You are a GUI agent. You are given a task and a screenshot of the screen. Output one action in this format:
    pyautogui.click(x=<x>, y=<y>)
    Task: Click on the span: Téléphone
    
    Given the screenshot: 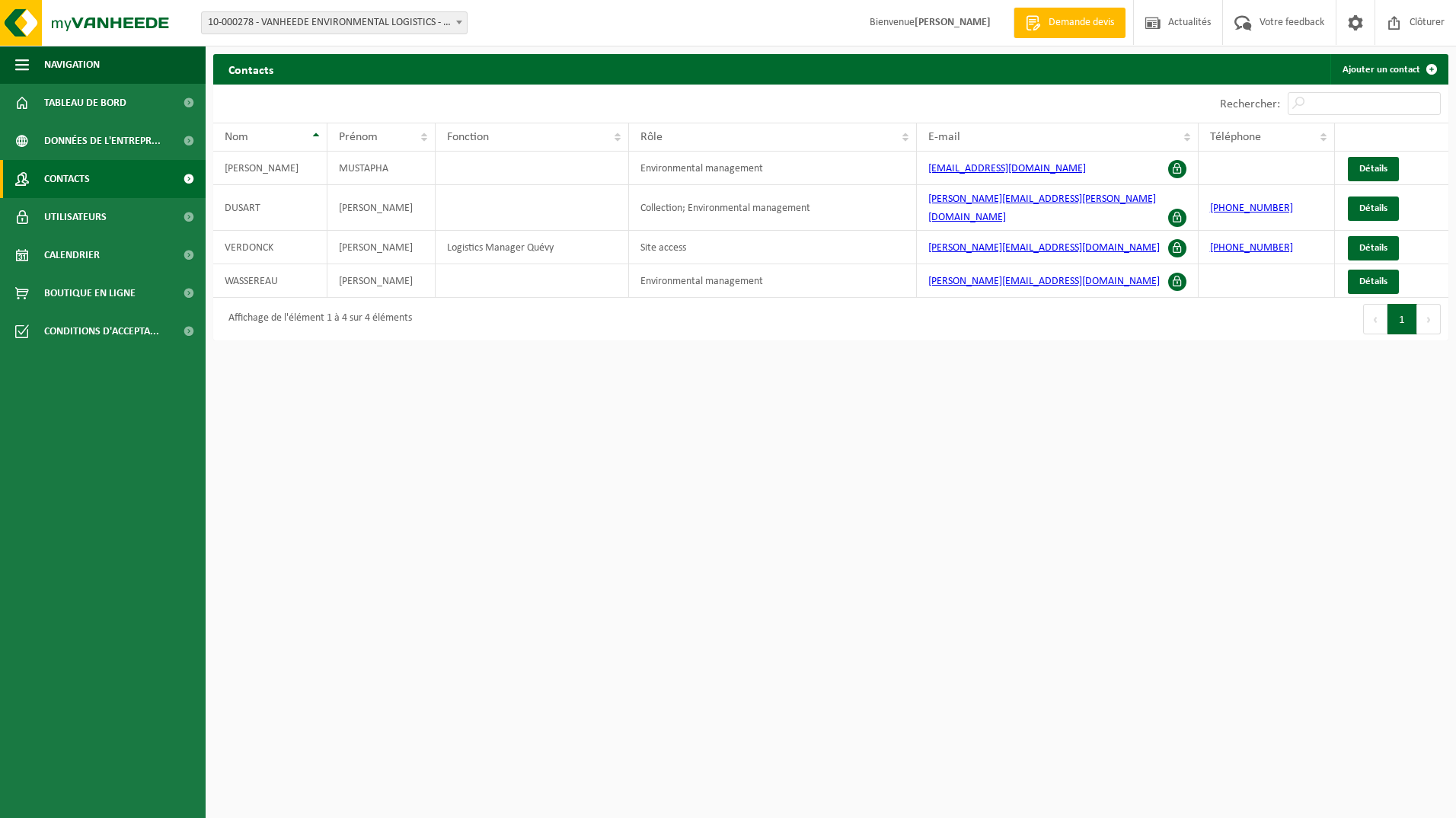 What is the action you would take?
    pyautogui.click(x=1235, y=138)
    